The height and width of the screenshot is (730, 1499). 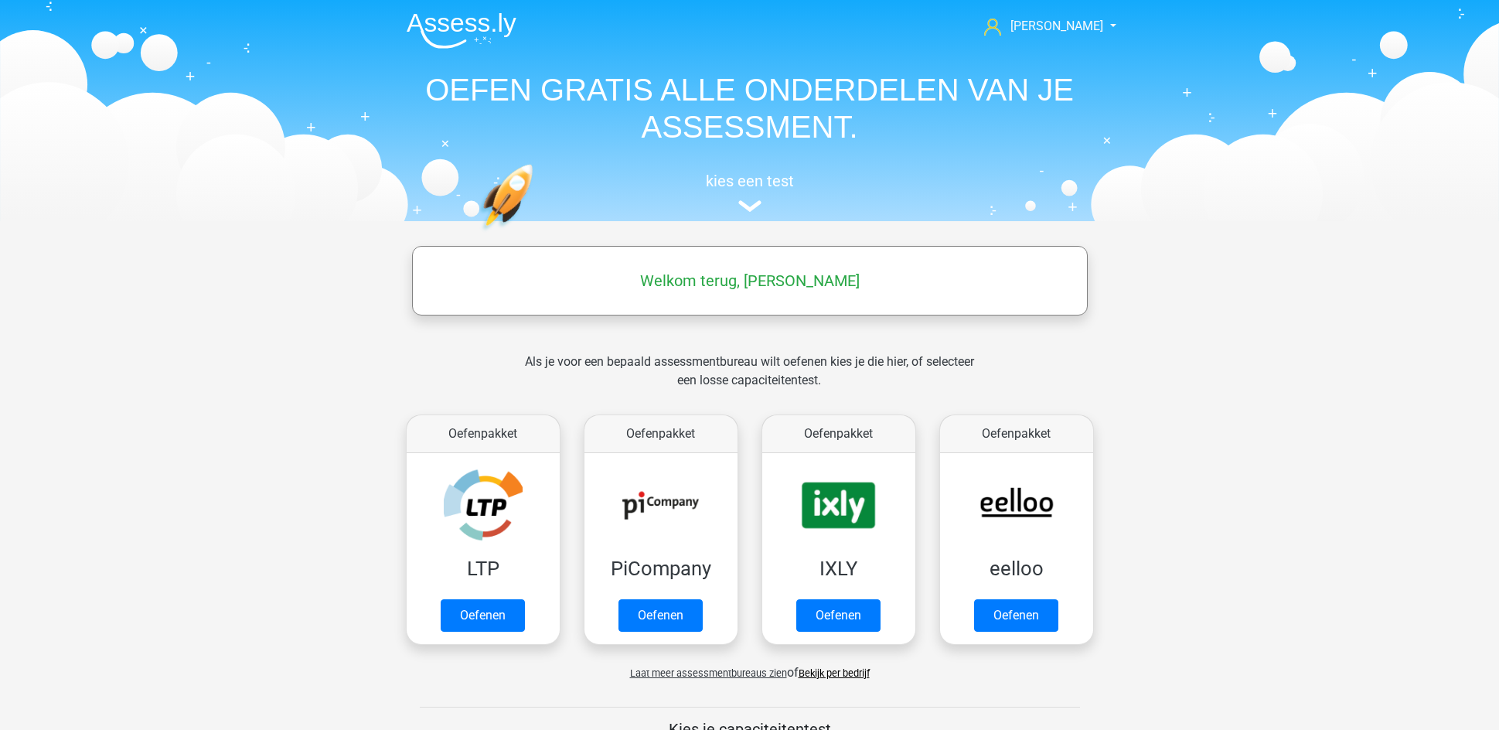 What do you see at coordinates (750, 181) in the screenshot?
I see `h5: kies een test` at bounding box center [750, 181].